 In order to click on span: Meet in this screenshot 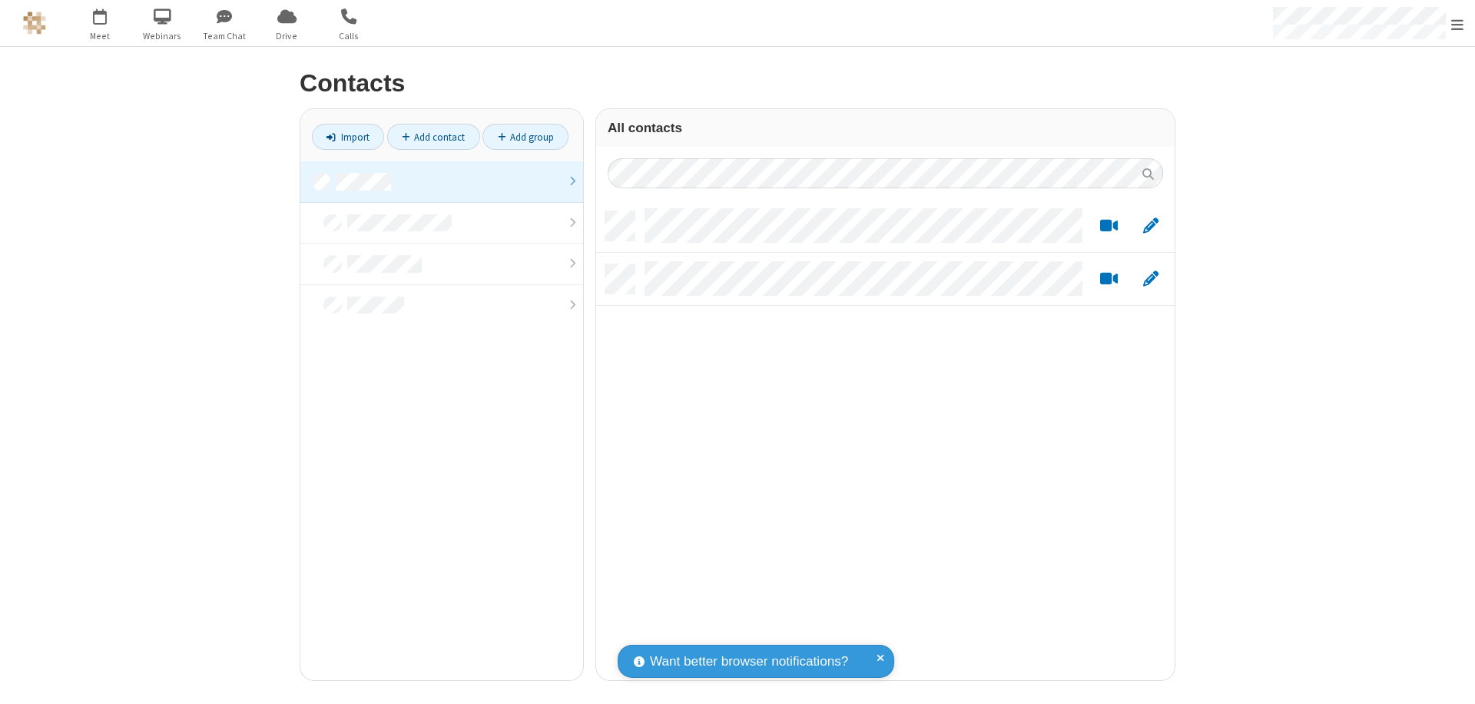, I will do `click(100, 36)`.